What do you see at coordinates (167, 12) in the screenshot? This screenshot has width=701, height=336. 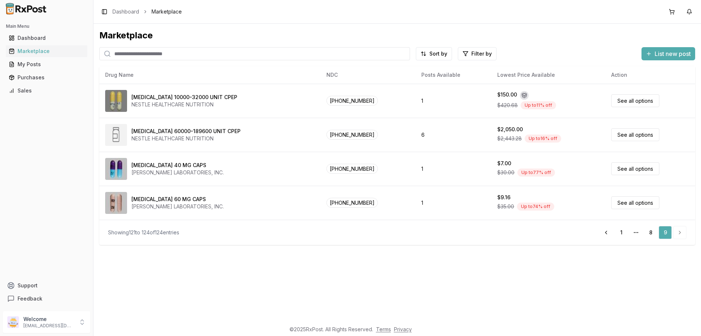 I see `span: Marketplace` at bounding box center [167, 12].